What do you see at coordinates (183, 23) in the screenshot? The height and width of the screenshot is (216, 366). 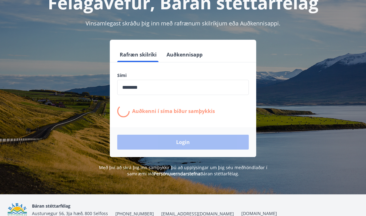 I see `span: Vinsamlegast skráðu þig inn með rafrænum skilríkjum eða Auðkennisappi.` at bounding box center [183, 23].